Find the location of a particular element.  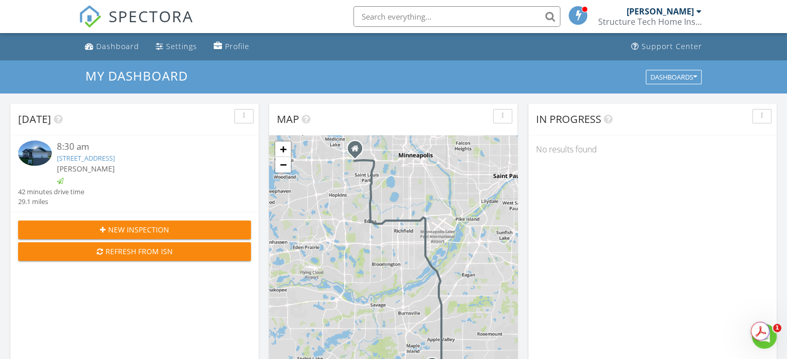

a: Settings is located at coordinates (176, 47).